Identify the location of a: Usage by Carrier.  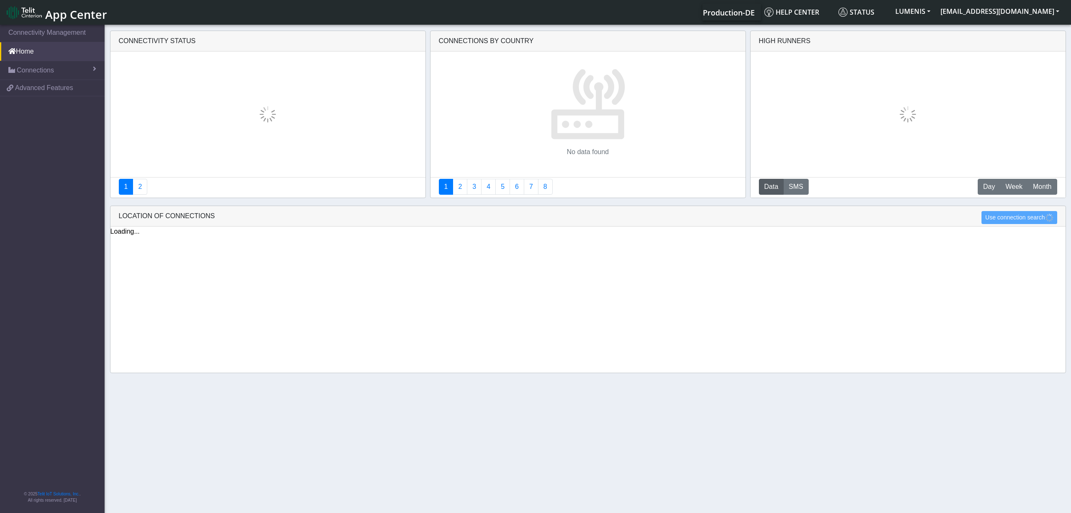
(503, 187).